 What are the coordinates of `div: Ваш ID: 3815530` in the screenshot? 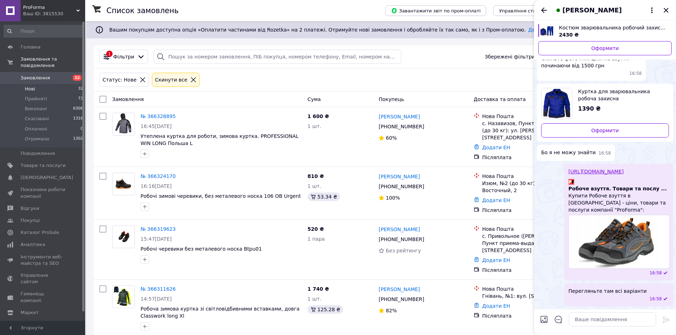 It's located at (54, 14).